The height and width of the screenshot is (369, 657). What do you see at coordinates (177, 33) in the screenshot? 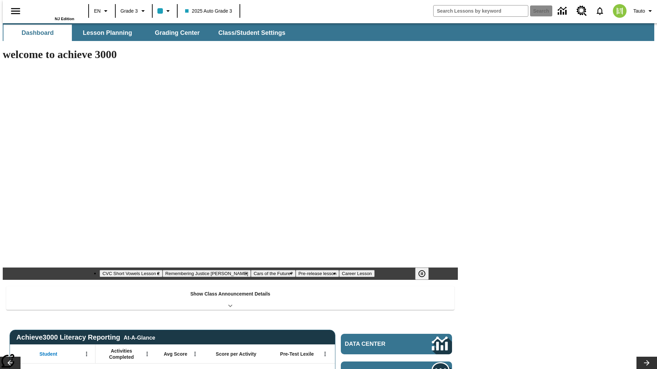
I see `button: Grading Center` at bounding box center [177, 33].